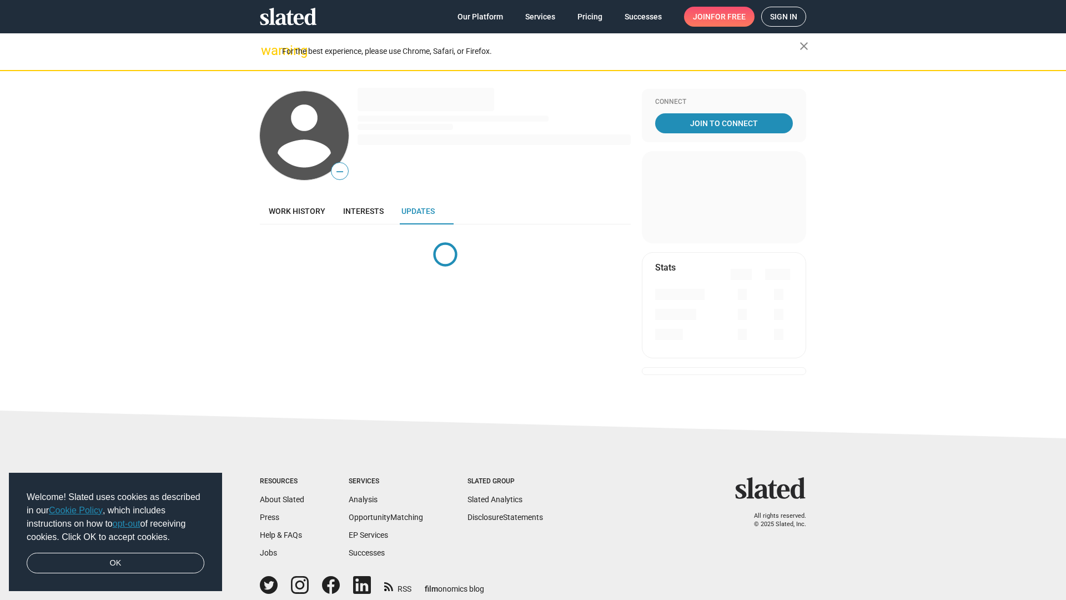 Image resolution: width=1066 pixels, height=600 pixels. What do you see at coordinates (590, 17) in the screenshot?
I see `a: Pricing` at bounding box center [590, 17].